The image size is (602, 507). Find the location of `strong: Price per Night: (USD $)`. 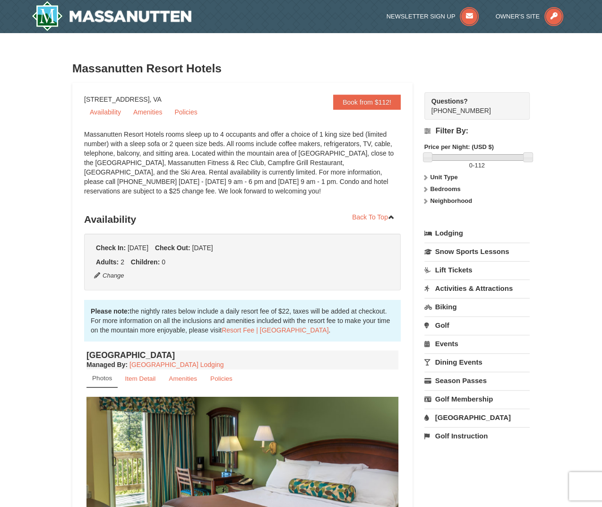

strong: Price per Night: (USD $) is located at coordinates (459, 147).